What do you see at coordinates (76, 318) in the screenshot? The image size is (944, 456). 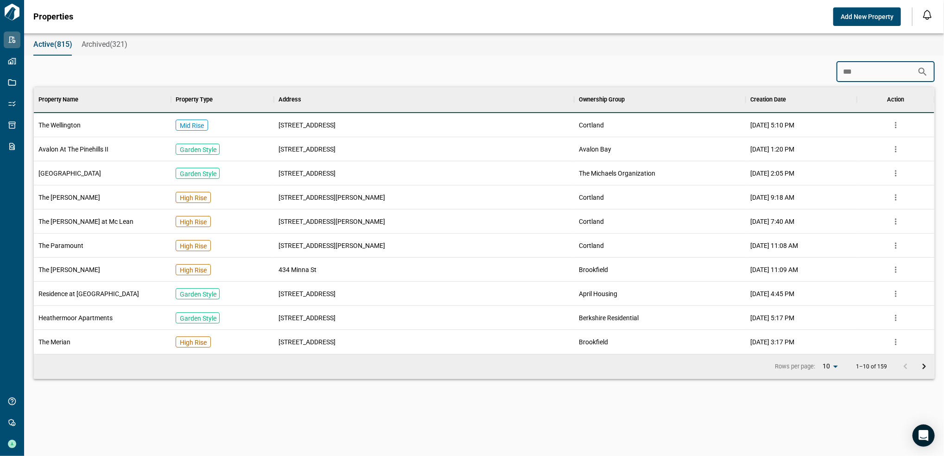 I see `span: Heathermoor Apartments` at bounding box center [76, 318].